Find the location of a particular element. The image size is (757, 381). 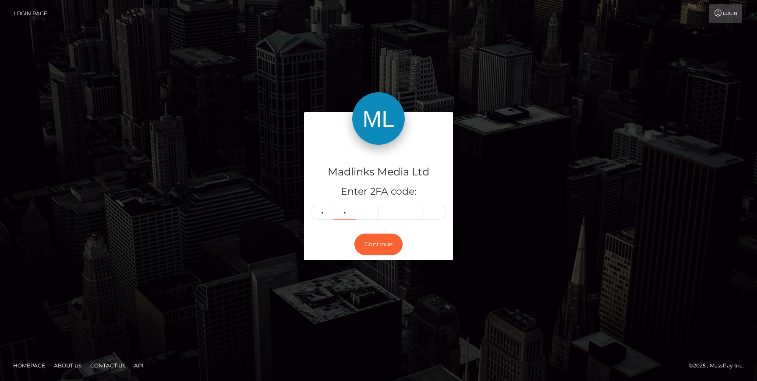

a: About Us is located at coordinates (67, 366).